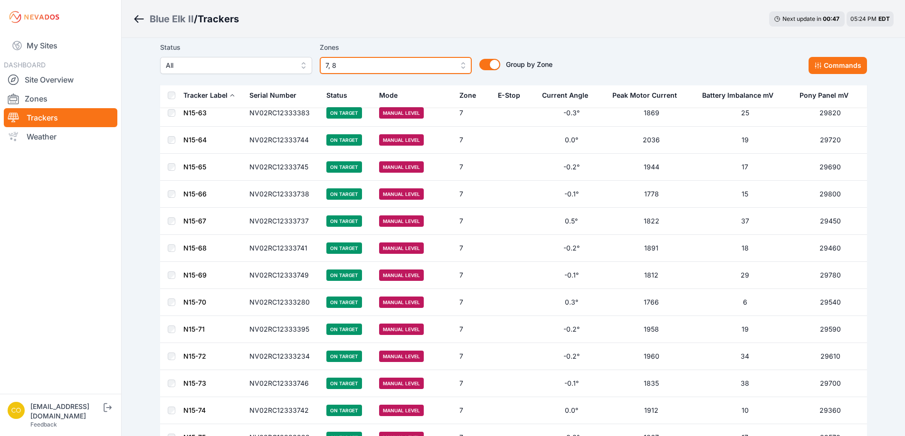 The height and width of the screenshot is (436, 905). I want to click on span: DASHBOARD, so click(25, 65).